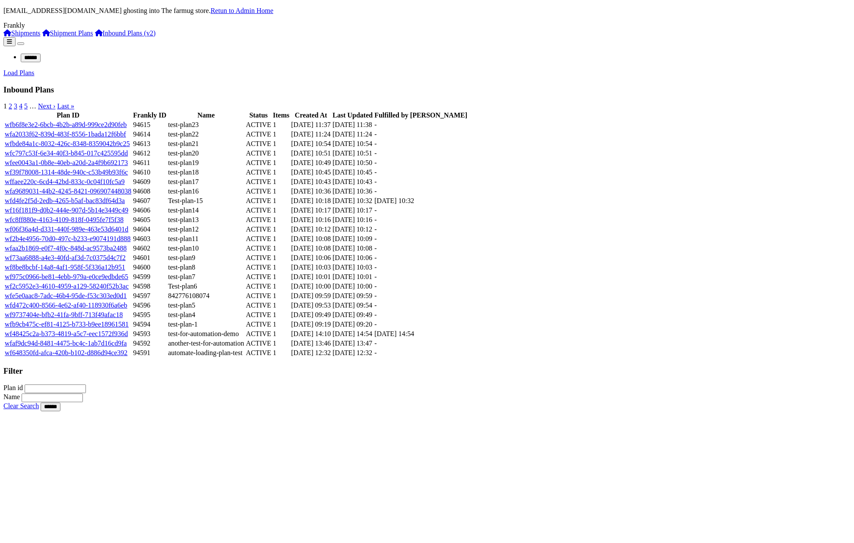  Describe the element at coordinates (149, 182) in the screenshot. I see `td: 94609` at that location.